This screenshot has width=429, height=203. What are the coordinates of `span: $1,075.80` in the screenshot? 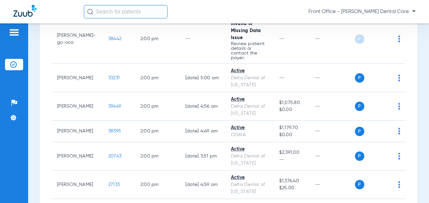 It's located at (291, 103).